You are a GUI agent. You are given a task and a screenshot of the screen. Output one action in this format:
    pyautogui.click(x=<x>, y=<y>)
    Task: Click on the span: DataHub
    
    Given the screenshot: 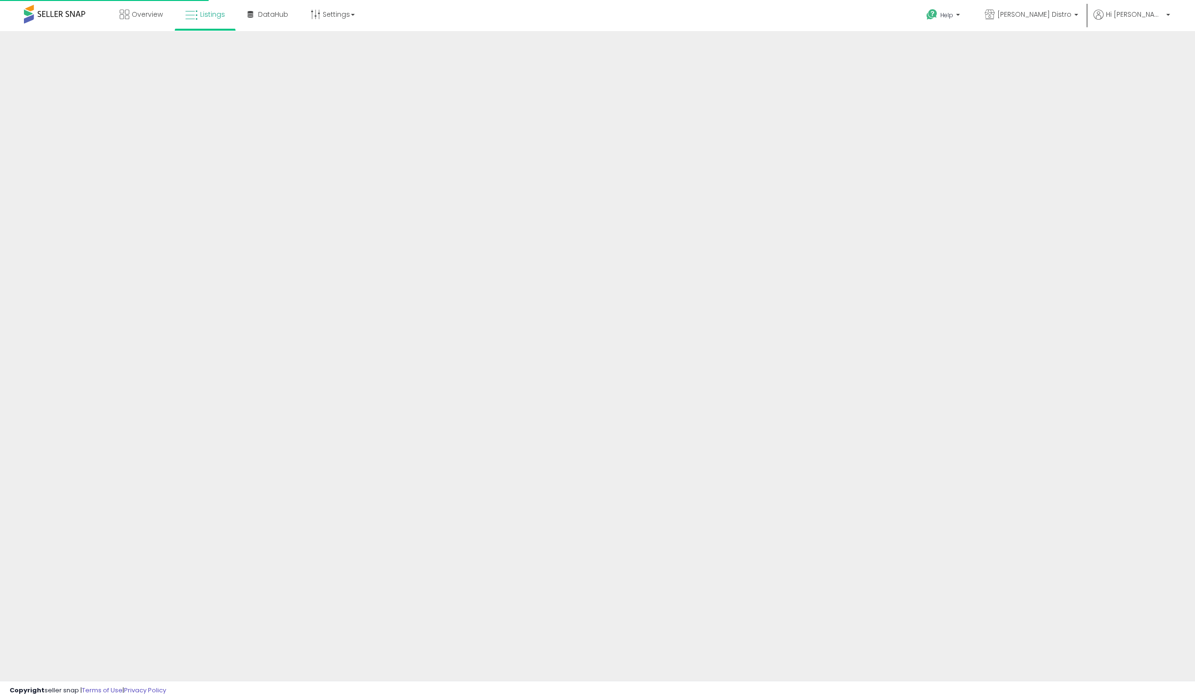 What is the action you would take?
    pyautogui.click(x=273, y=14)
    